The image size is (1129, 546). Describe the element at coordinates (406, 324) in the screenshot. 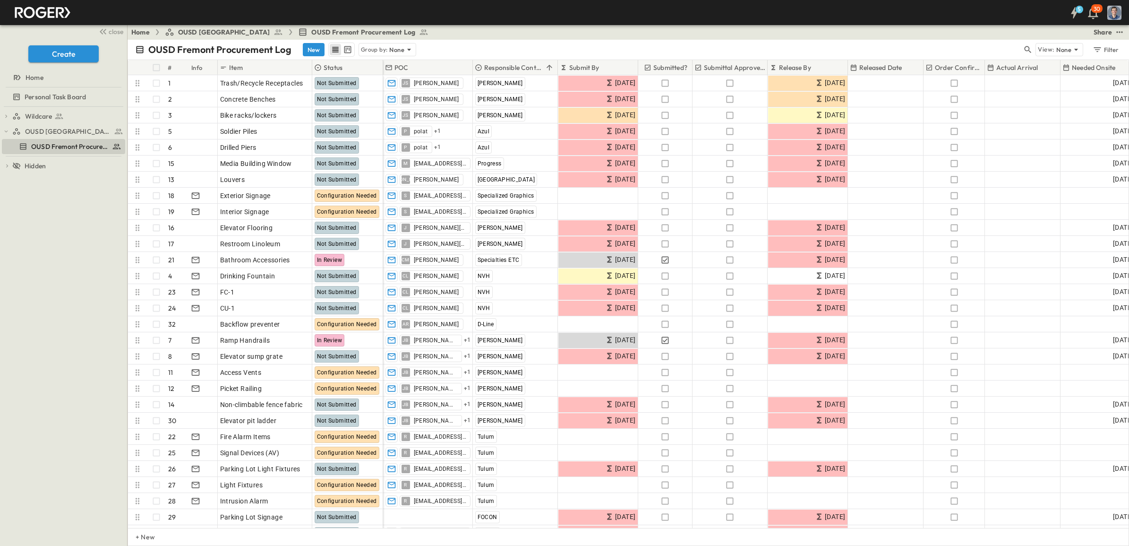

I see `span: AR` at that location.